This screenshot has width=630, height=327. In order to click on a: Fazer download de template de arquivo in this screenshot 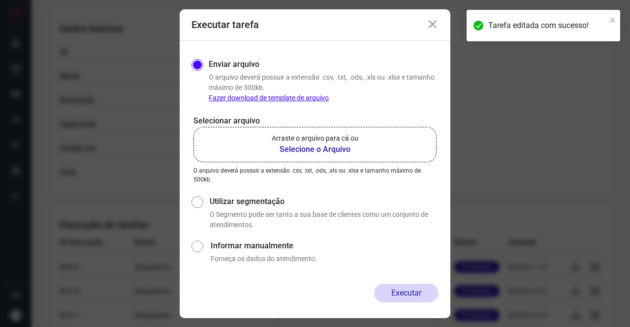, I will do `click(269, 98)`.